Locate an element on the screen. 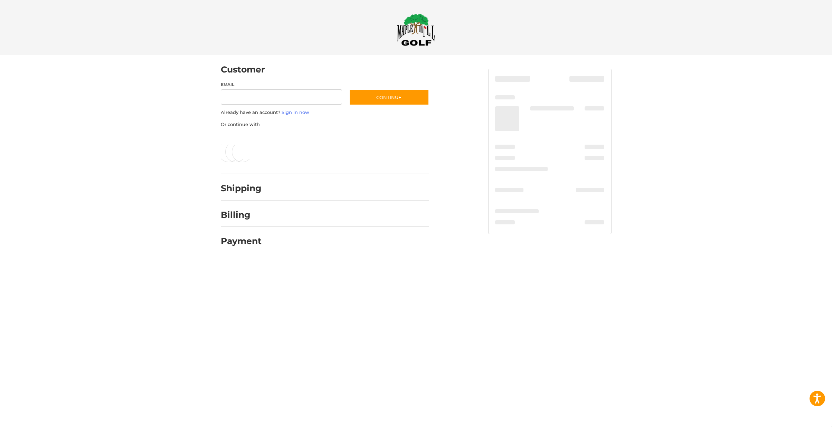  a: Sign in now is located at coordinates (295, 112).